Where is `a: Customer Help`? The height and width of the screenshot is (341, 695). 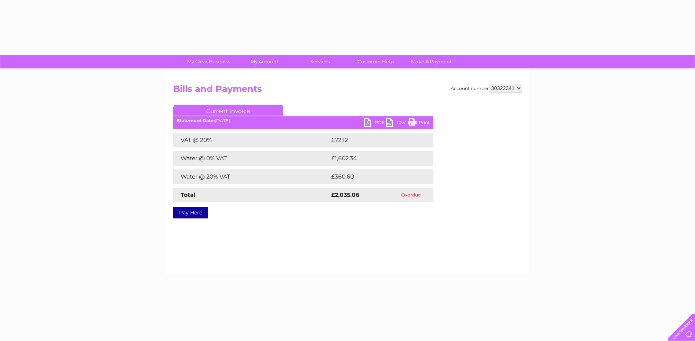 a: Customer Help is located at coordinates (375, 62).